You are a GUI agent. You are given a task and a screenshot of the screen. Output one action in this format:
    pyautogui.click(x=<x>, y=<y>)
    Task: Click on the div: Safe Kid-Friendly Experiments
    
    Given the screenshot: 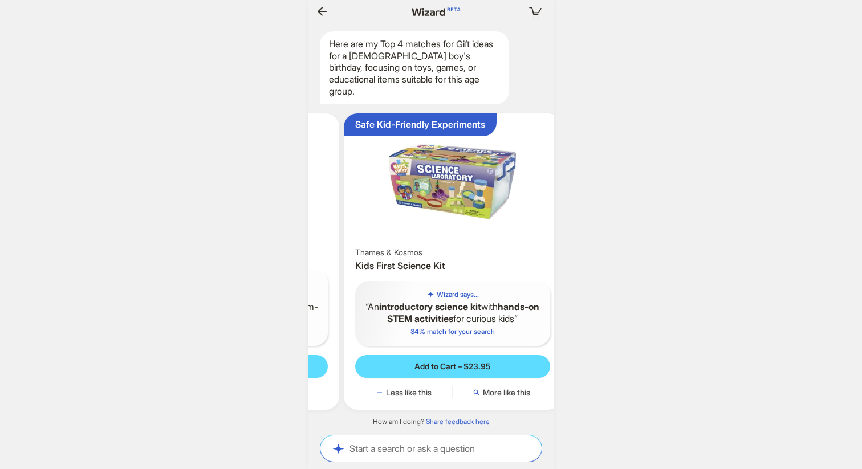 What is the action you would take?
    pyautogui.click(x=420, y=124)
    